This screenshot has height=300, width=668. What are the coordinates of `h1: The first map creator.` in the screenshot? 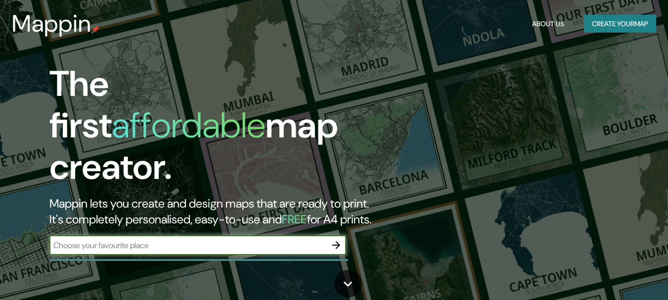 It's located at (216, 129).